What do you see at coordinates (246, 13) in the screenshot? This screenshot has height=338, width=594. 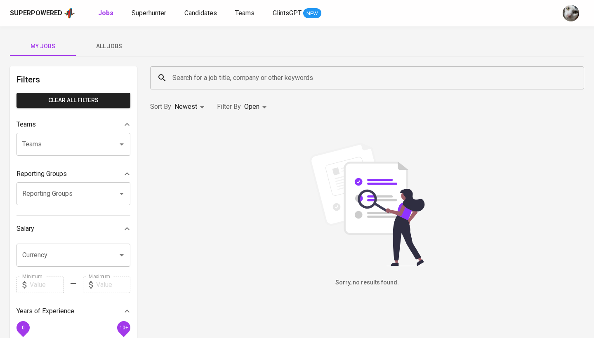 I see `a: Teams` at bounding box center [246, 13].